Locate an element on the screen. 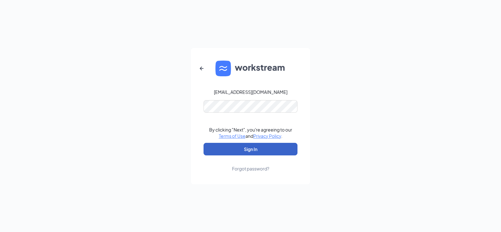 This screenshot has height=232, width=501. a: Forgot password? is located at coordinates (251, 163).